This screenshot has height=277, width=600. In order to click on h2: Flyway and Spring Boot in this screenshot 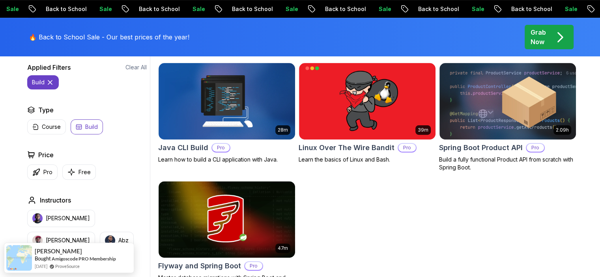, I will do `click(200, 266)`.